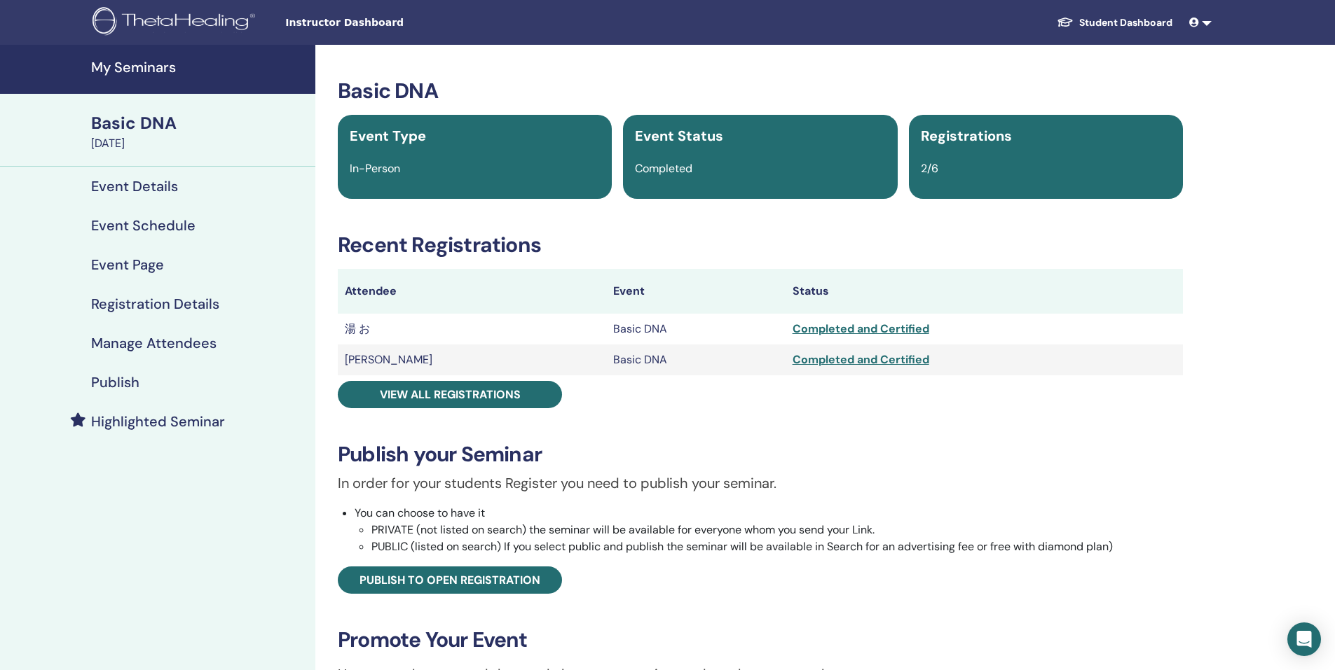 Image resolution: width=1335 pixels, height=670 pixels. Describe the element at coordinates (199, 67) in the screenshot. I see `h4: My Seminars` at that location.